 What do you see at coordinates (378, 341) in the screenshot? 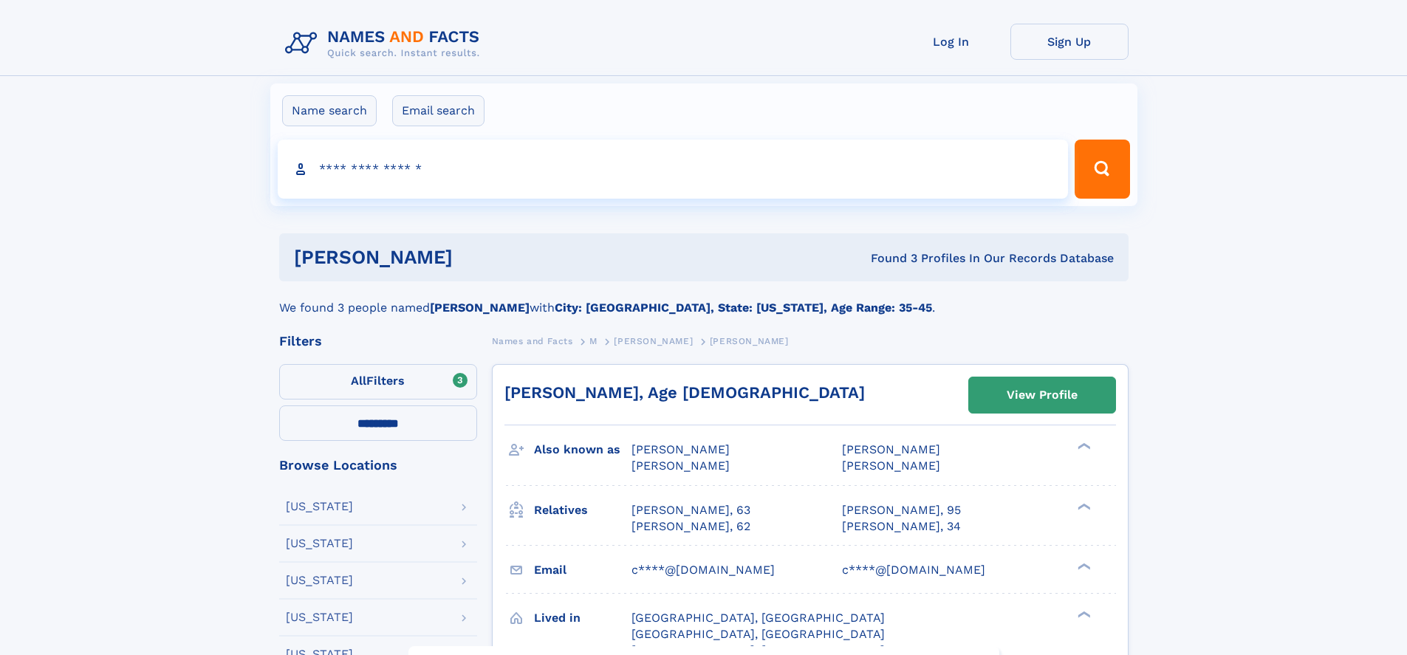
I see `div: Filters` at bounding box center [378, 341].